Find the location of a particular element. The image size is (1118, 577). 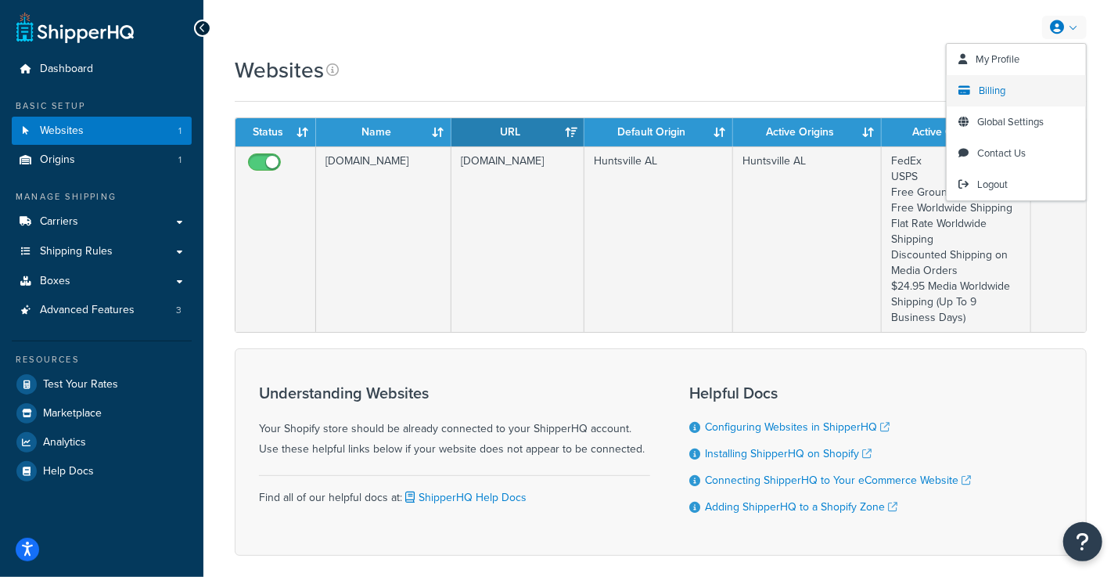

th: Name: activate to sort column ascending is located at coordinates (384, 132).